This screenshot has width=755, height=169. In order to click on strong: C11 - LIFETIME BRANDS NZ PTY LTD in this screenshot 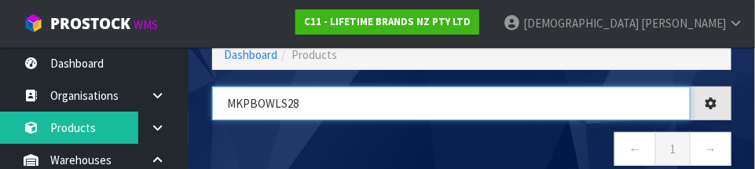, I will do `click(387, 21)`.